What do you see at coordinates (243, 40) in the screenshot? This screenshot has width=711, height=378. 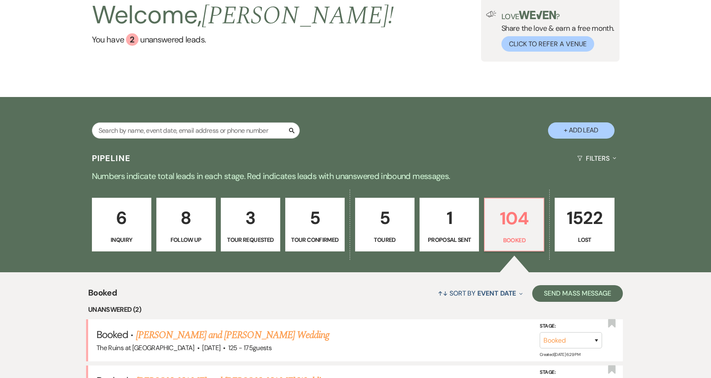 I see `a: You have 2 unanswered leads.` at bounding box center [243, 40].